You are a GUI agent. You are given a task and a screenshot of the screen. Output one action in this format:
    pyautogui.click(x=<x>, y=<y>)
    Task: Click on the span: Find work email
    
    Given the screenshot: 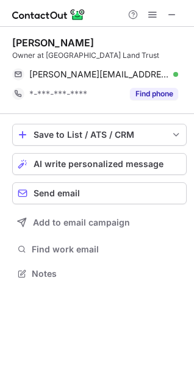 What is the action you would take?
    pyautogui.click(x=107, y=249)
    